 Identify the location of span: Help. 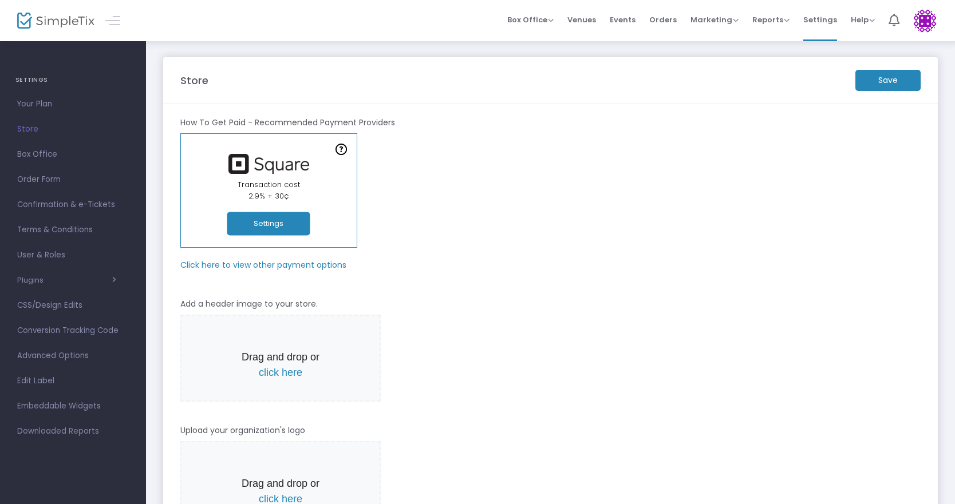
(863, 19).